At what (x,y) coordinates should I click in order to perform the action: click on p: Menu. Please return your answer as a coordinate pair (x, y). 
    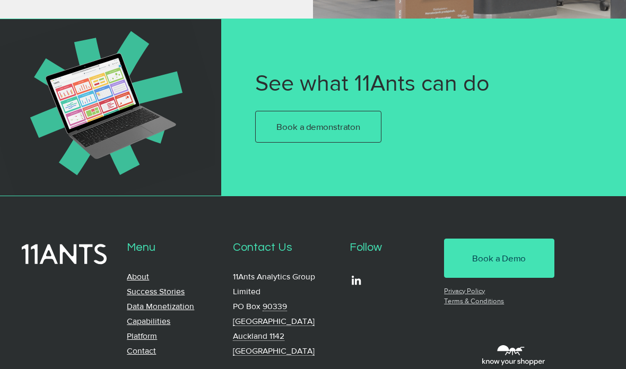
    Looking at the image, I should click on (175, 248).